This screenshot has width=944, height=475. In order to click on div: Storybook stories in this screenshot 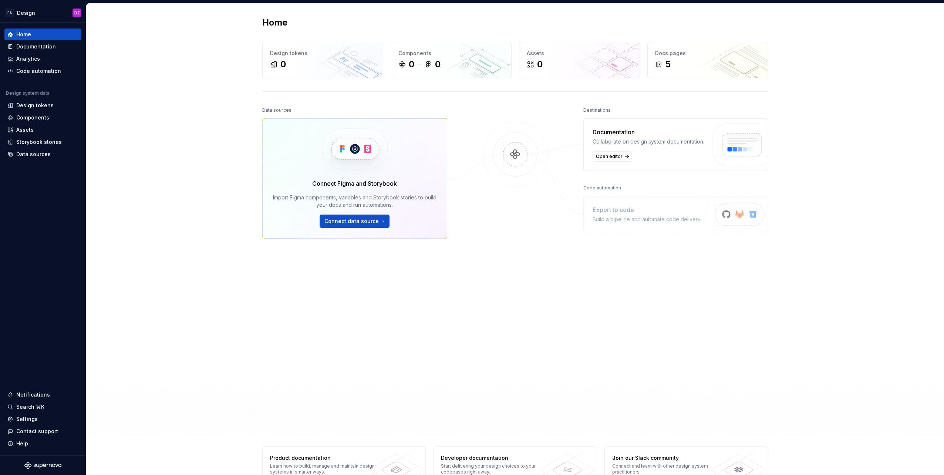, I will do `click(39, 142)`.